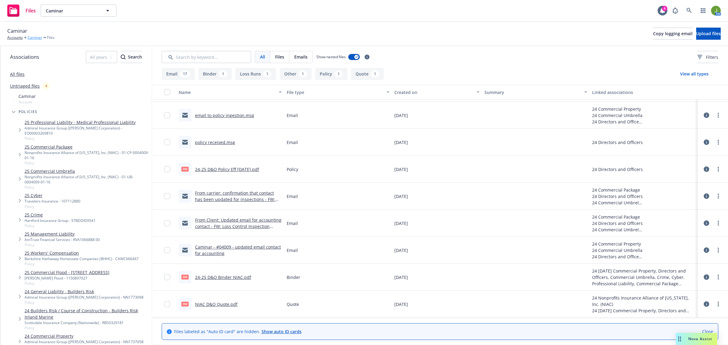 The image size is (728, 345). Describe the element at coordinates (62, 234) in the screenshot. I see `a: 25 Management Liability` at that location.